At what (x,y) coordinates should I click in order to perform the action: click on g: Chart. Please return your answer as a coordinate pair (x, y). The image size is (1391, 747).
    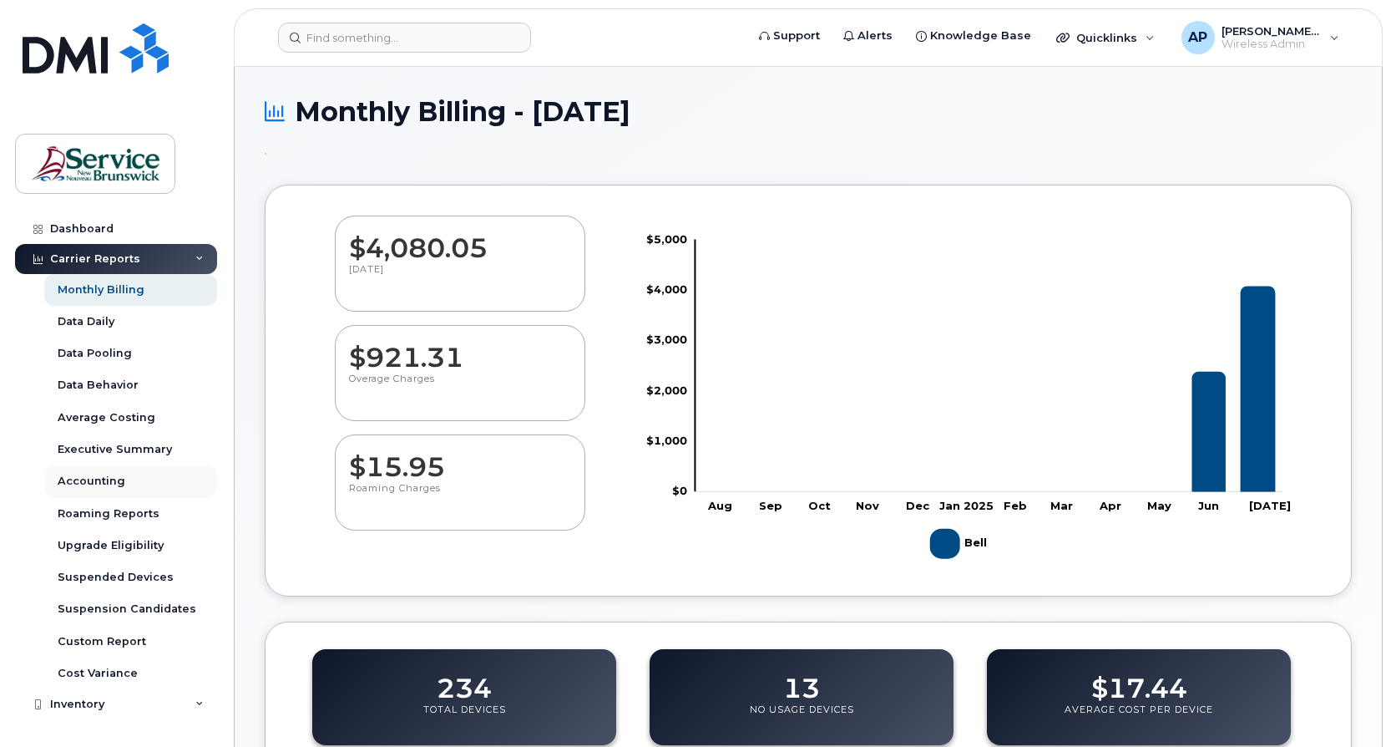
    Looking at the image, I should click on (969, 398).